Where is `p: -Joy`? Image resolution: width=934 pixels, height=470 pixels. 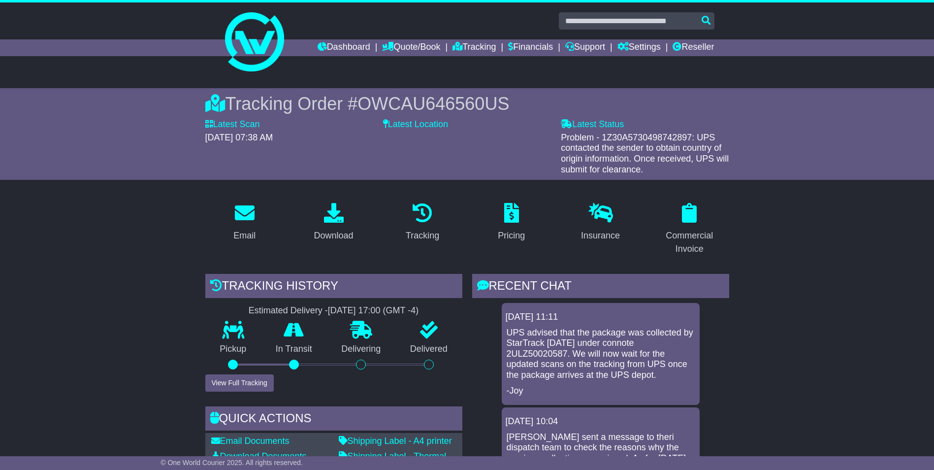 p: -Joy is located at coordinates (601, 391).